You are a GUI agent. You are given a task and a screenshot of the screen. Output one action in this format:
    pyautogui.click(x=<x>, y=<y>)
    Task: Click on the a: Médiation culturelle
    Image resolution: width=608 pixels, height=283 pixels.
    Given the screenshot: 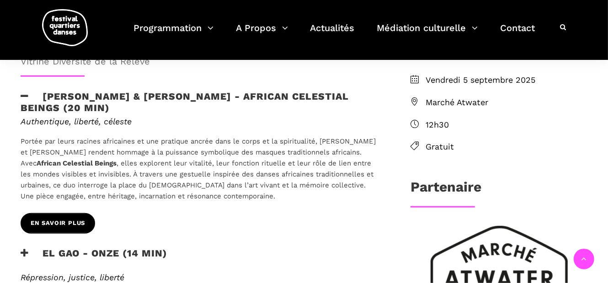 What is the action you would take?
    pyautogui.click(x=427, y=33)
    